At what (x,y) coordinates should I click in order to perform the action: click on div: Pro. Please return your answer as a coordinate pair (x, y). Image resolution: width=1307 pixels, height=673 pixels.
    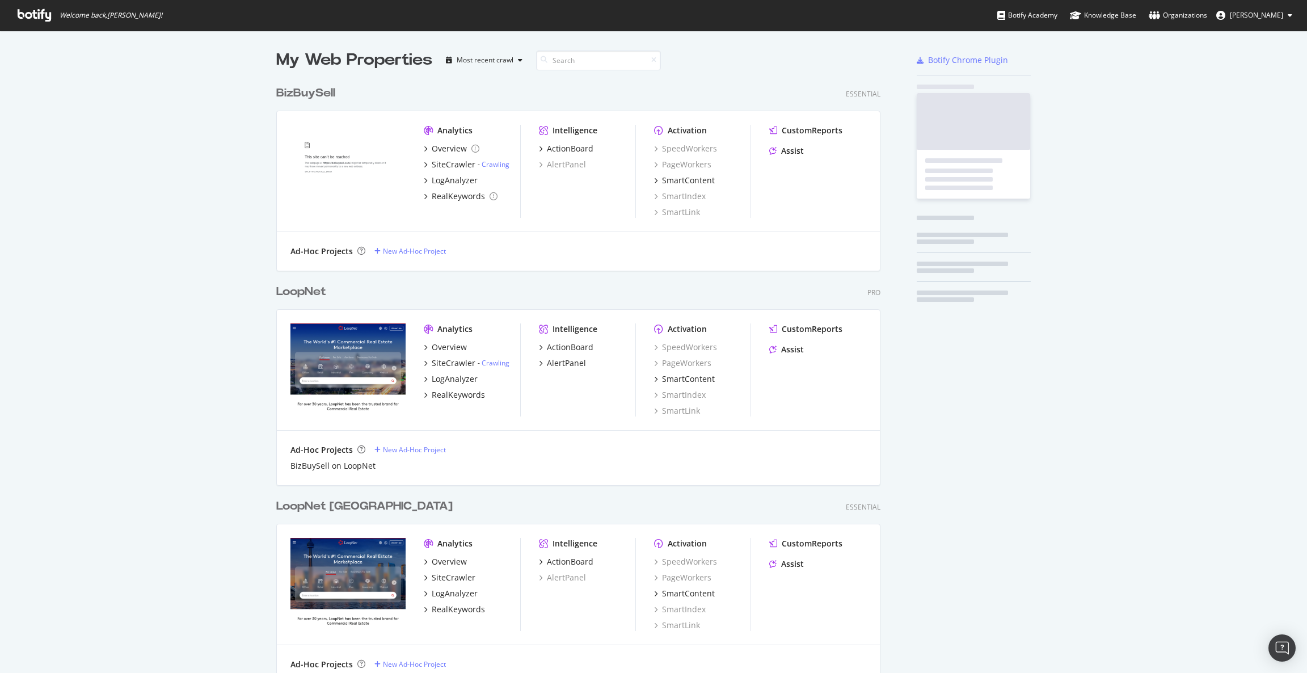
    Looking at the image, I should click on (874, 292).